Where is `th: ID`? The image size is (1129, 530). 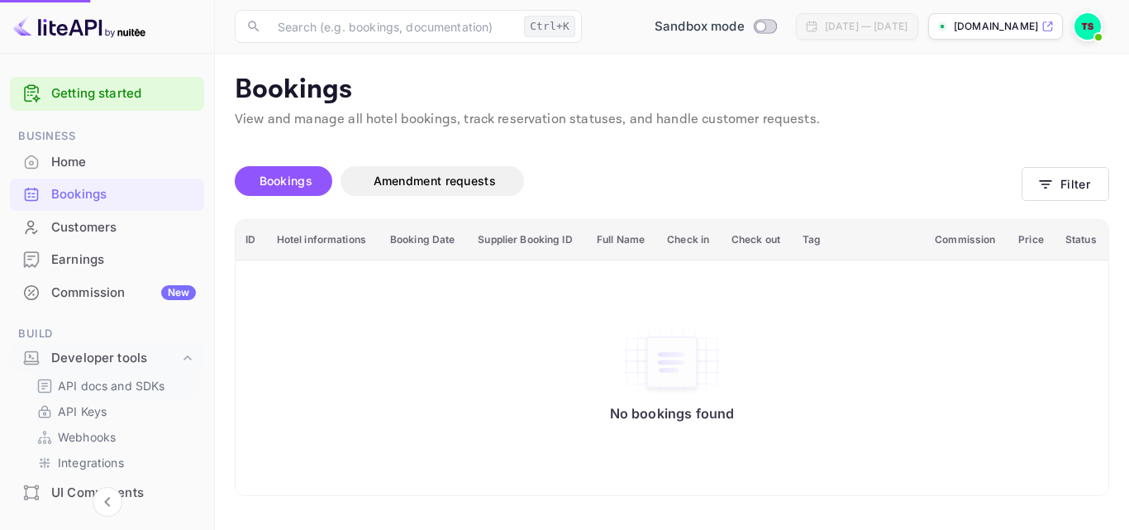 th: ID is located at coordinates (251, 240).